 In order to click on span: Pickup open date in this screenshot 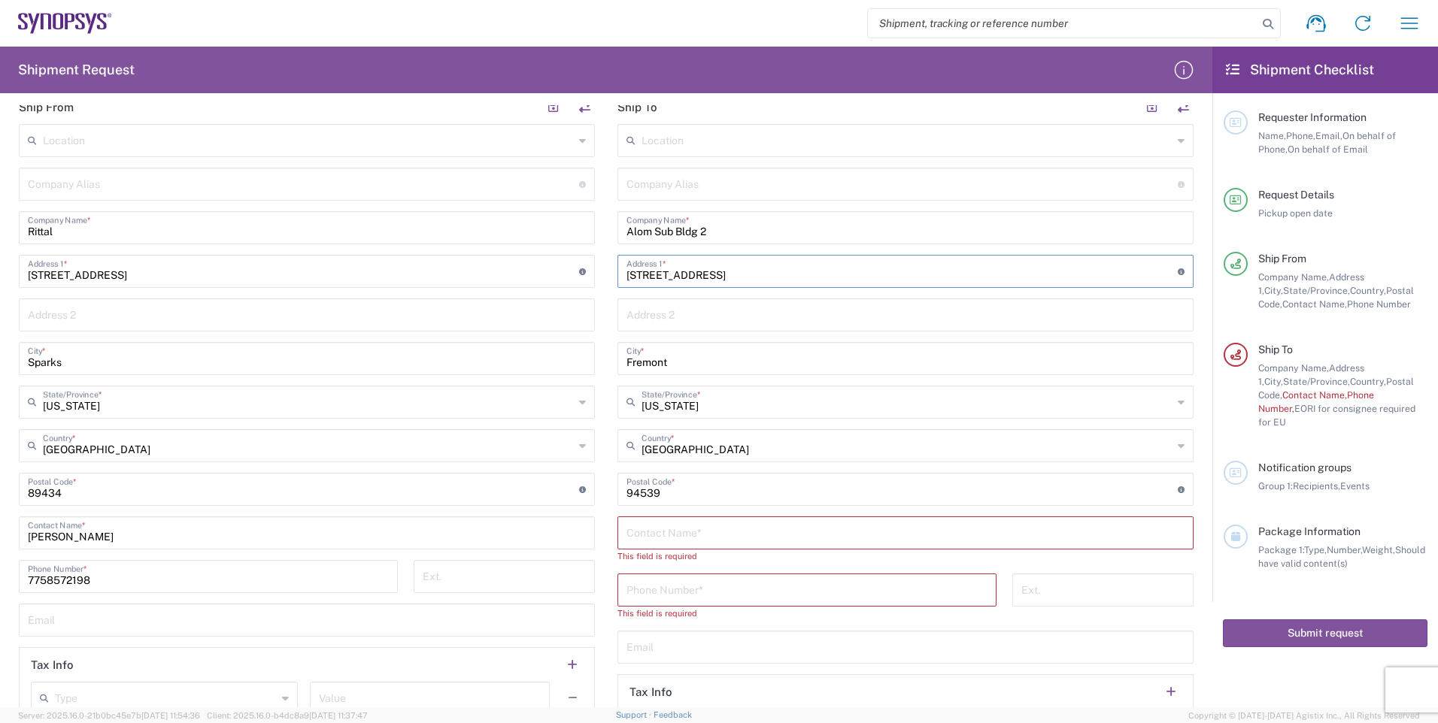, I will do `click(1295, 213)`.